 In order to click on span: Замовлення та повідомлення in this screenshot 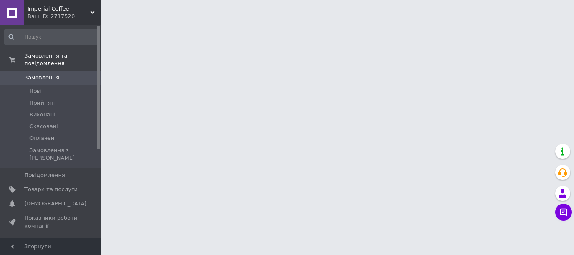, I will do `click(63, 60)`.